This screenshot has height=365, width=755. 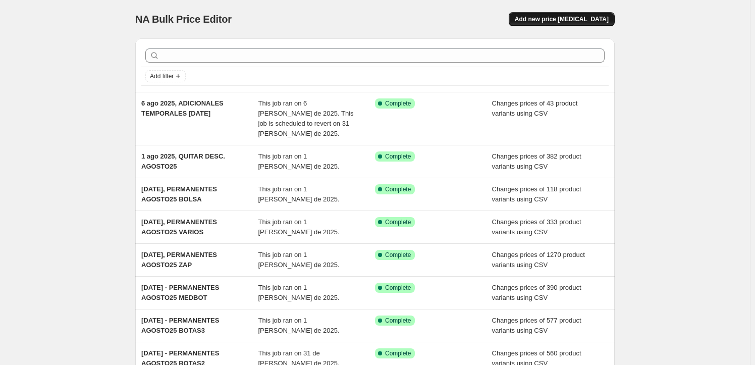 What do you see at coordinates (183, 161) in the screenshot?
I see `span: 1 ago 2025, QUITAR DESC. AGOSTO25` at bounding box center [183, 161].